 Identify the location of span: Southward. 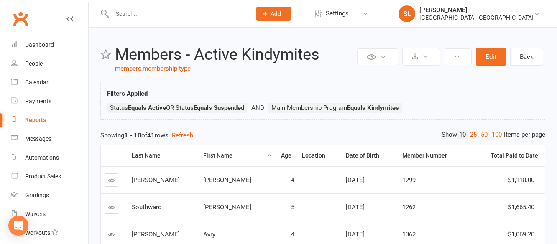
(146, 207).